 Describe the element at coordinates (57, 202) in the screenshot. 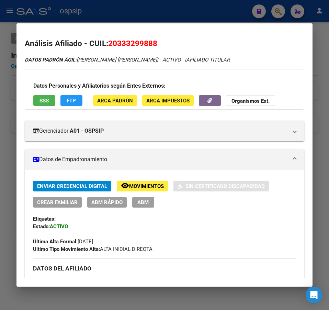

I see `span: Crear Familiar` at that location.